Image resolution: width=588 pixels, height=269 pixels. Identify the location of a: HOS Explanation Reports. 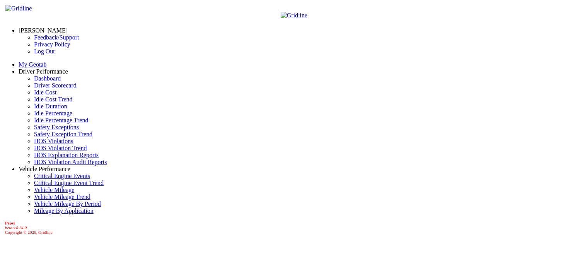
(66, 155).